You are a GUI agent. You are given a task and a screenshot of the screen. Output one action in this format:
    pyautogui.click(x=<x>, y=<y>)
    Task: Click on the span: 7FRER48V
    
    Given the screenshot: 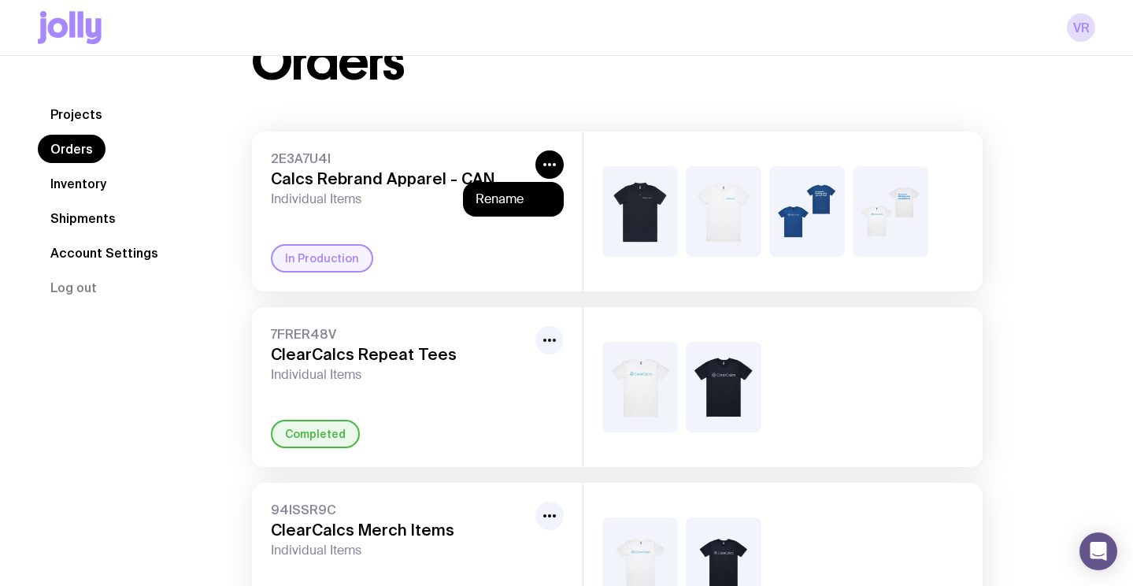 What is the action you would take?
    pyautogui.click(x=400, y=334)
    